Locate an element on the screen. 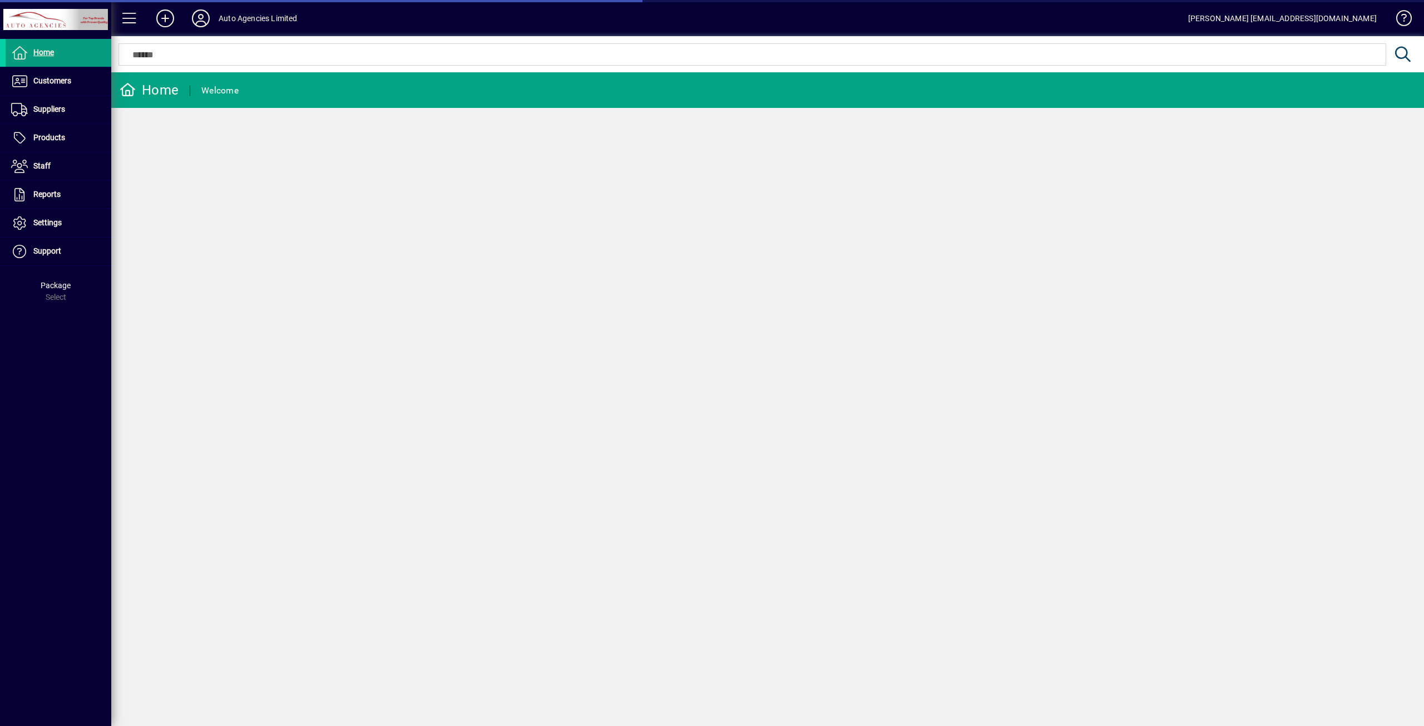 The width and height of the screenshot is (1424, 726). a: Customers is located at coordinates (58, 81).